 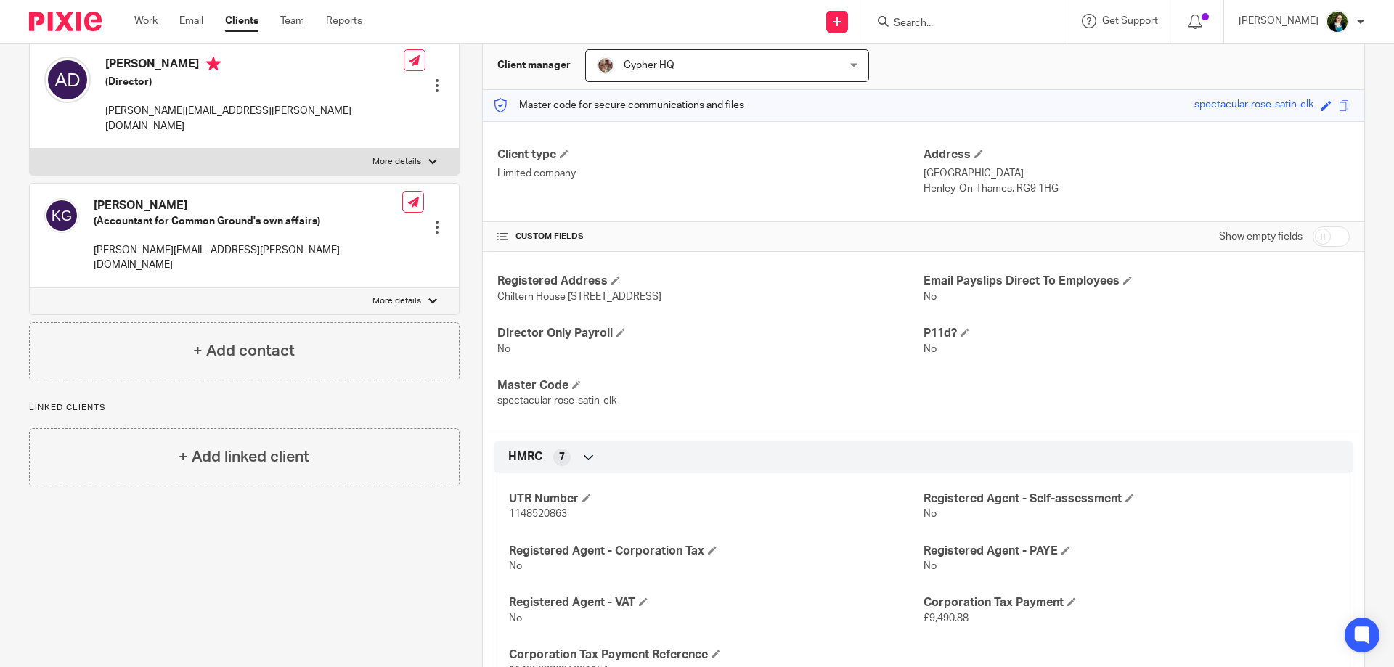 I want to click on label: Show empty fields, so click(x=1261, y=237).